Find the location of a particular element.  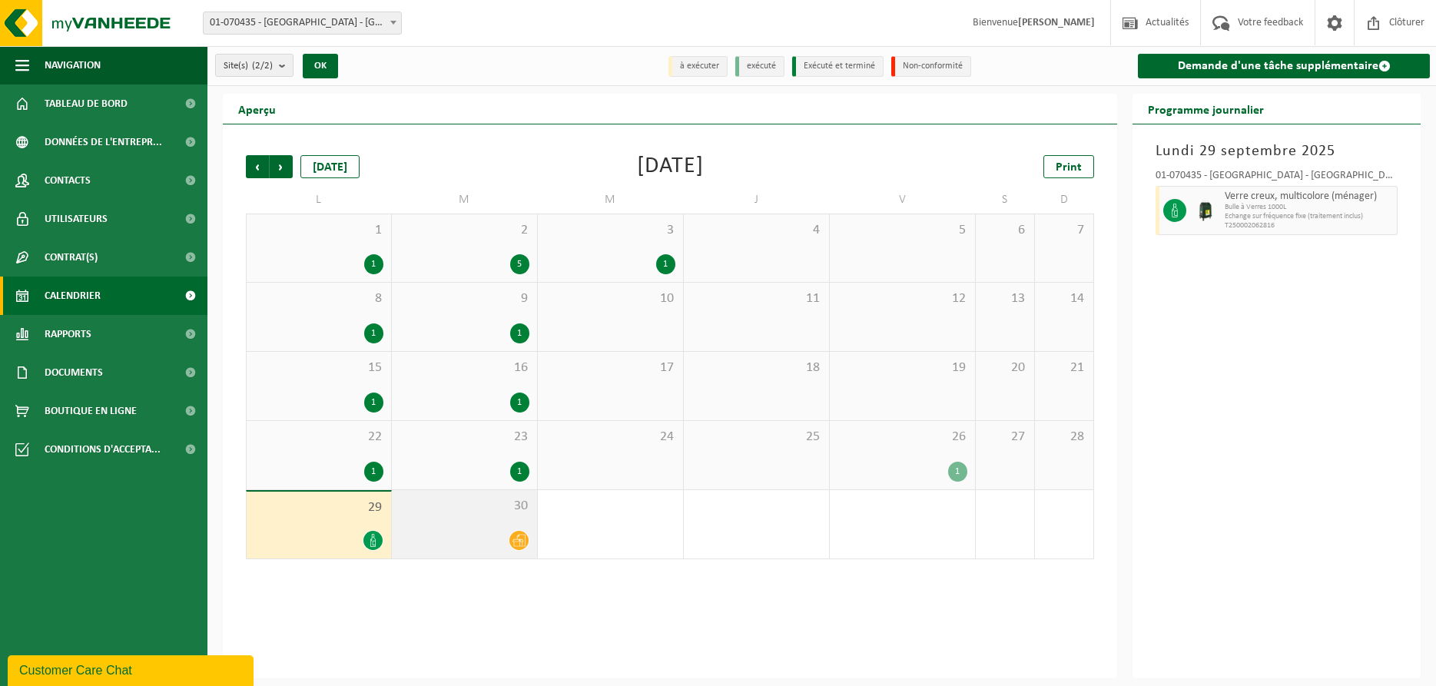

span: 26 is located at coordinates (902, 437).